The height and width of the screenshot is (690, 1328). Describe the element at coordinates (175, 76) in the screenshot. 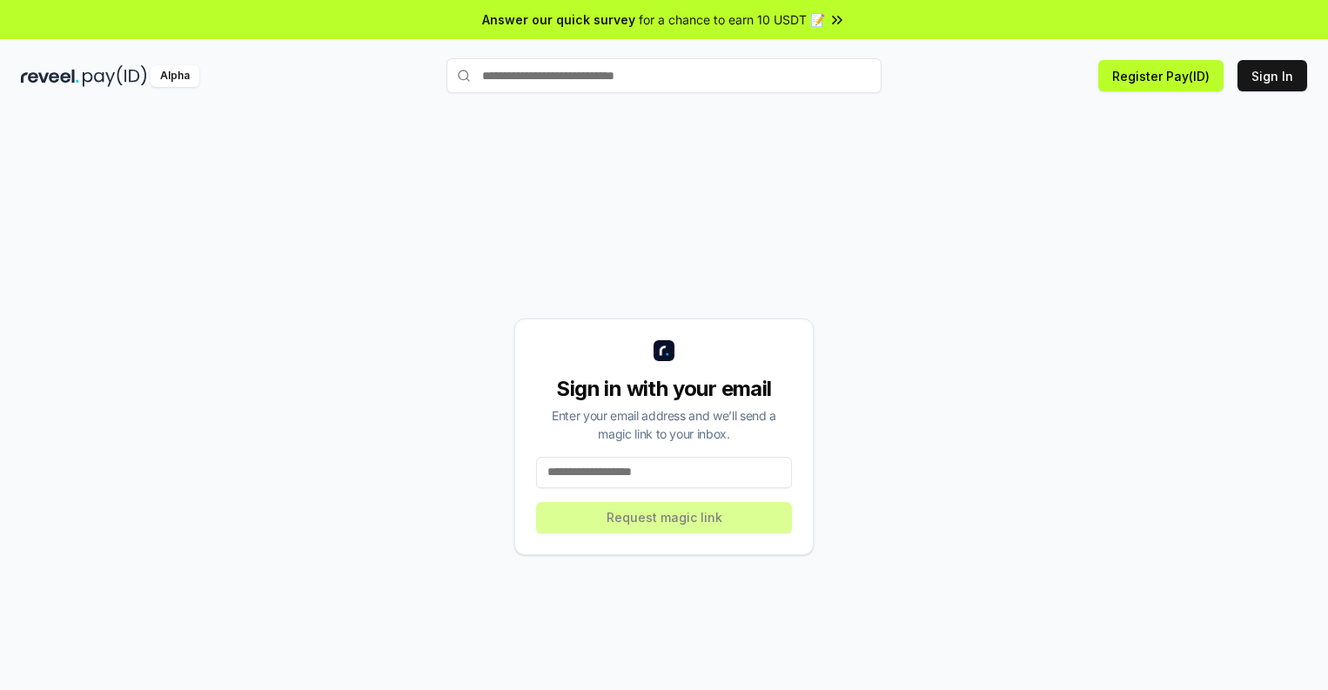

I see `div: Alpha` at that location.